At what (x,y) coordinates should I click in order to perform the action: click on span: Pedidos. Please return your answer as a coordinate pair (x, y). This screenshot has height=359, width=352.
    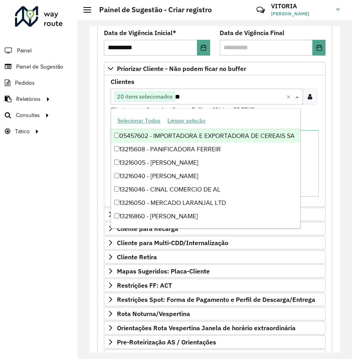
    Looking at the image, I should click on (25, 83).